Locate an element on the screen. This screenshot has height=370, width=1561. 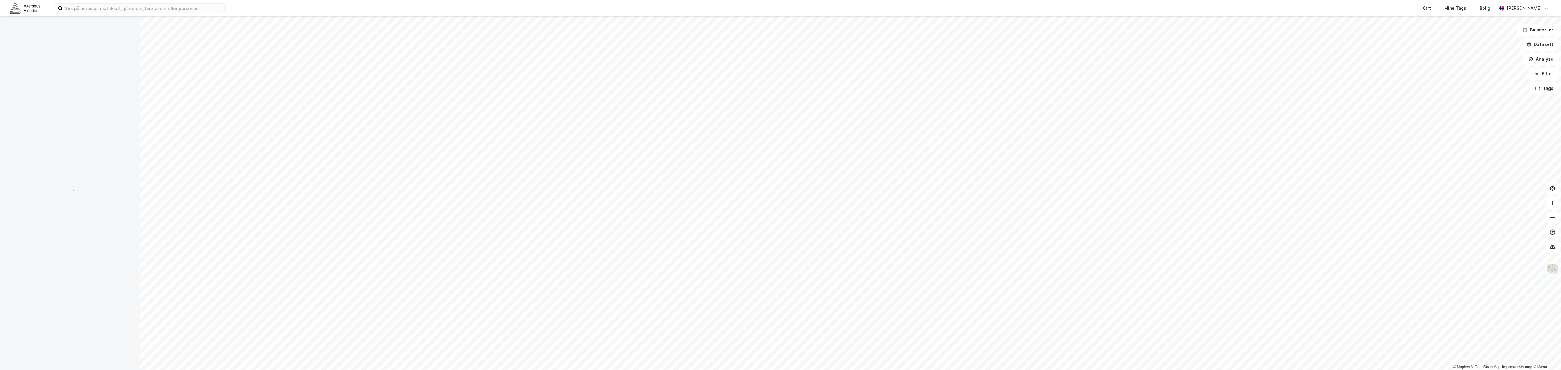
img: akershus-eiendom-logo.9091f326c980b4bce74ccdd9f866810c.svg is located at coordinates (25, 8).